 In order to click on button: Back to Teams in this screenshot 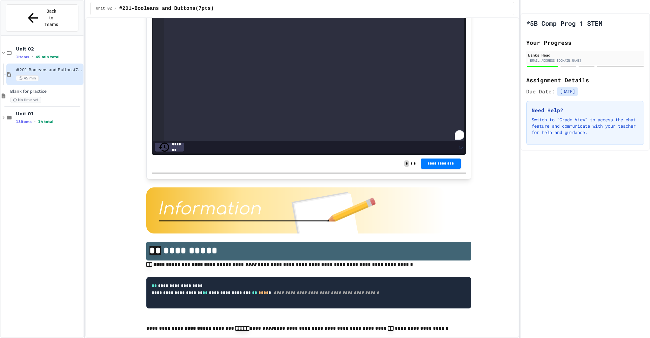, I will do `click(42, 18)`.